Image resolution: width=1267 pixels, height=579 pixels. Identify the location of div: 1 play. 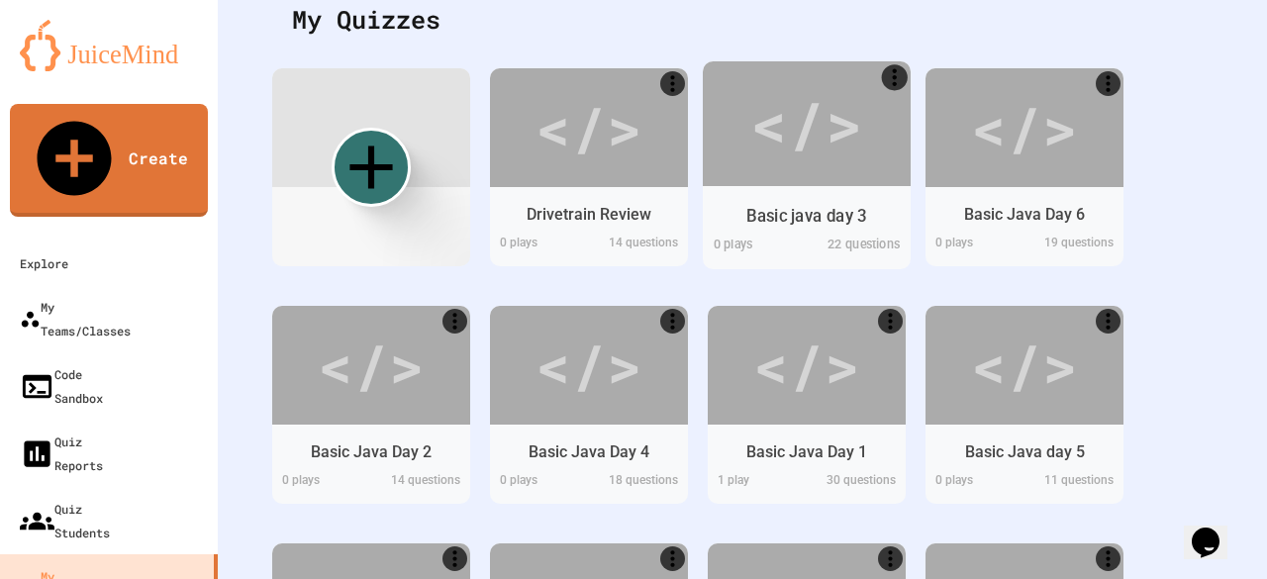
(758, 482).